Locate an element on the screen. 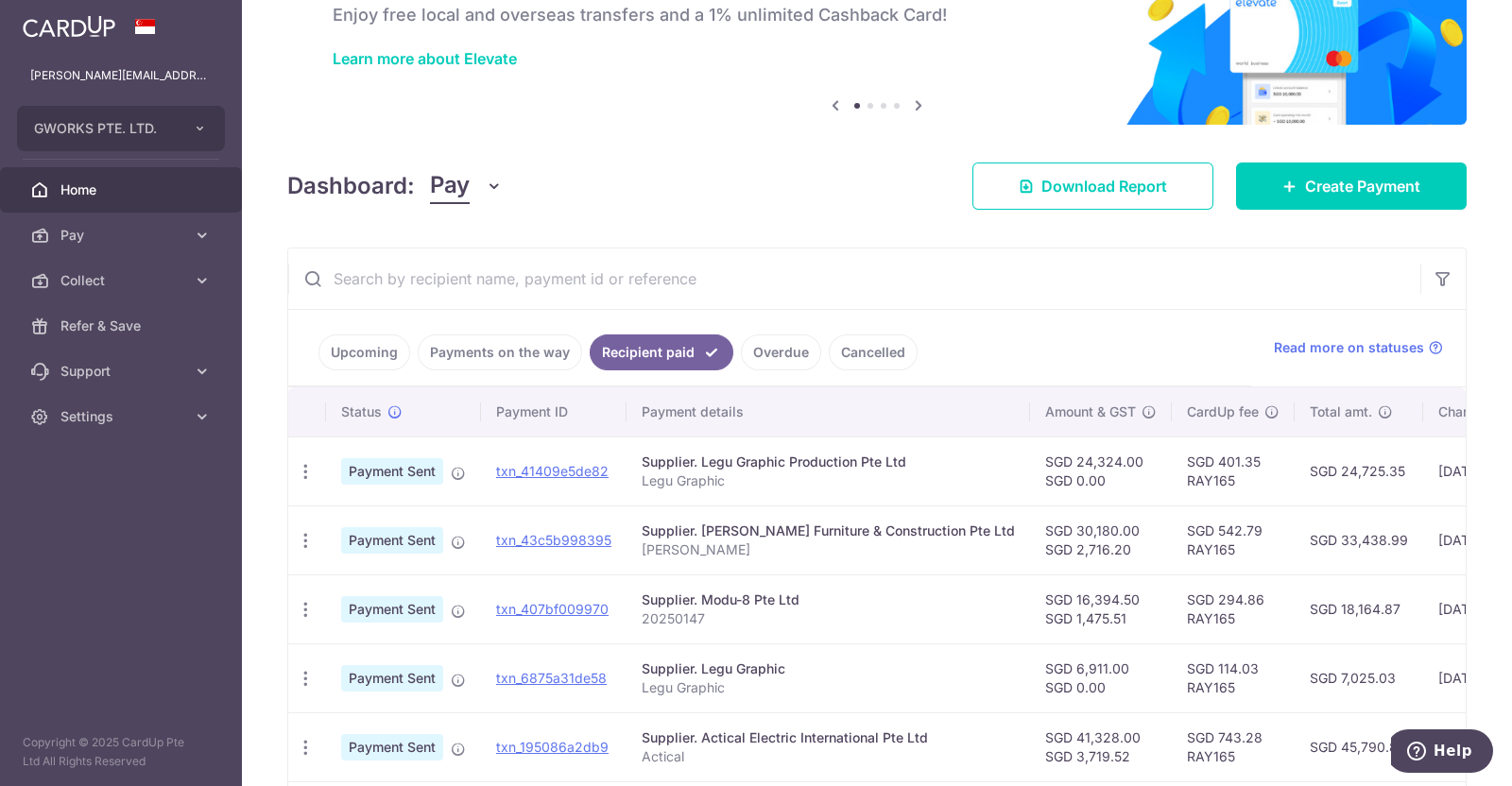 This screenshot has height=786, width=1512. a: Payments on the way is located at coordinates (500, 352).